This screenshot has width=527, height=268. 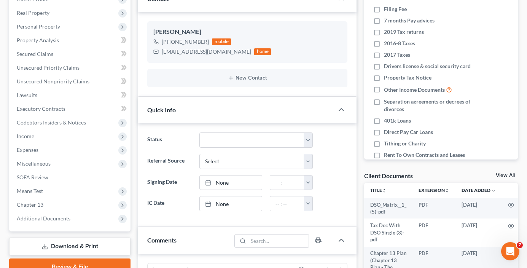 I want to click on span: 7, so click(x=520, y=245).